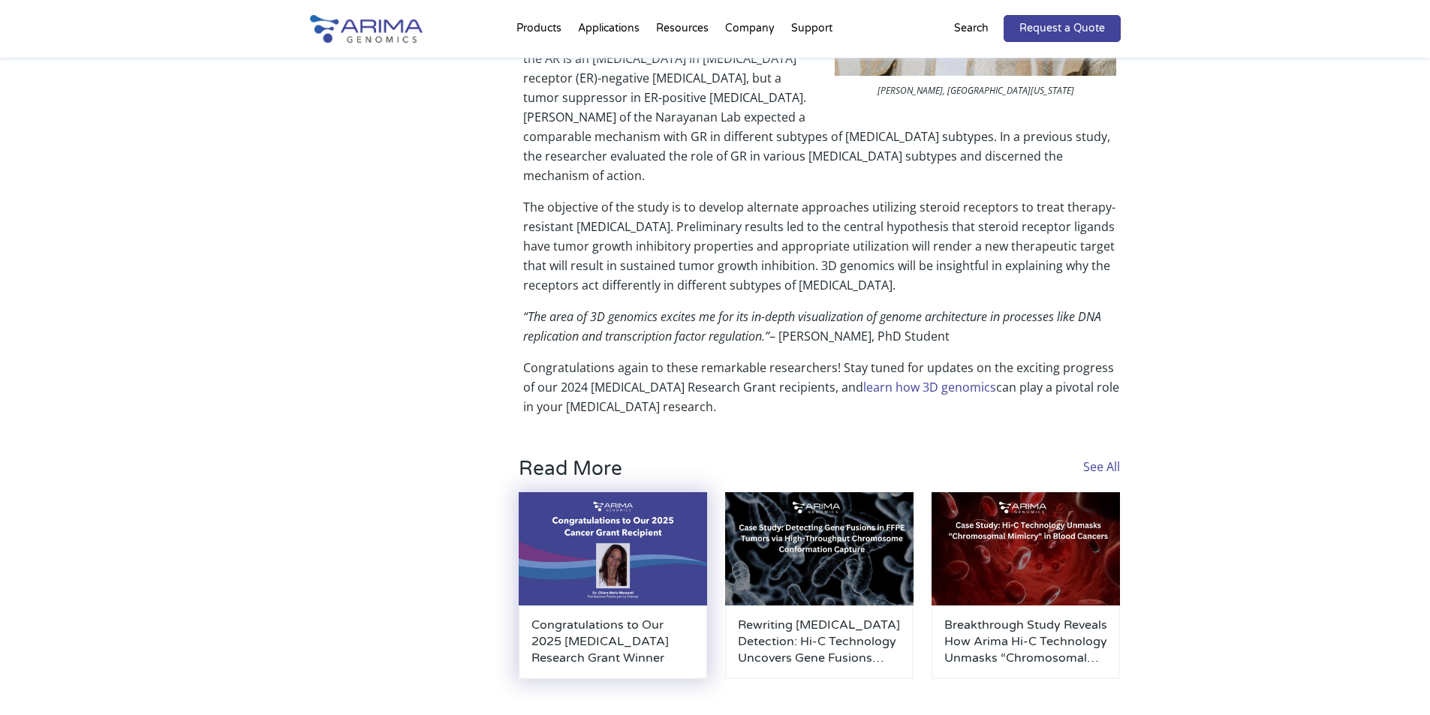 The width and height of the screenshot is (1430, 715). Describe the element at coordinates (366, 29) in the screenshot. I see `img: Arima-Genomics-logo` at that location.